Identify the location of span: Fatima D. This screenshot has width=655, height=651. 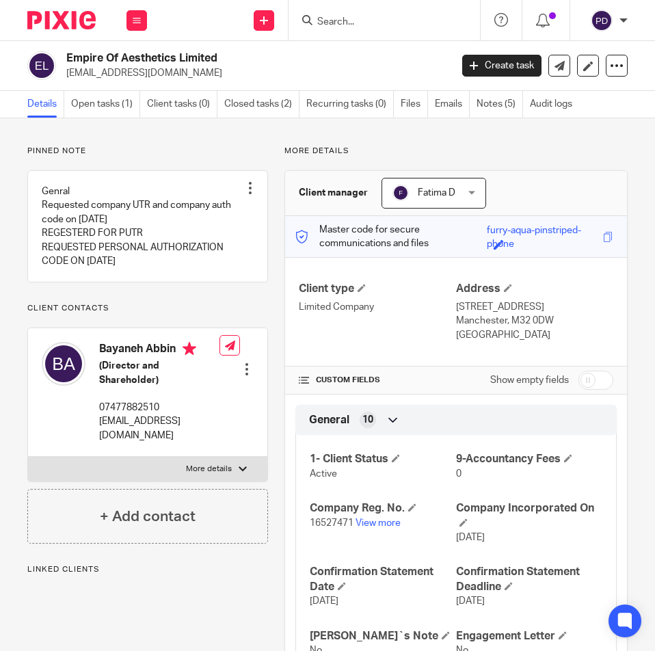
(436, 193).